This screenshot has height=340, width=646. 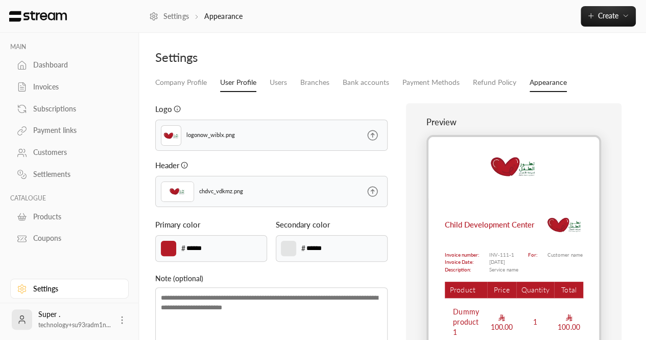 What do you see at coordinates (315, 82) in the screenshot?
I see `a: Branches` at bounding box center [315, 82].